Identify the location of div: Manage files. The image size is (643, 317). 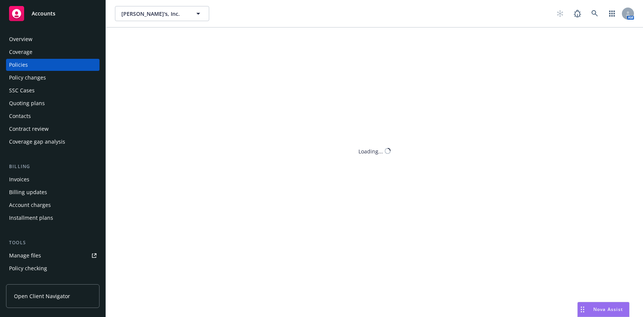
(25, 255).